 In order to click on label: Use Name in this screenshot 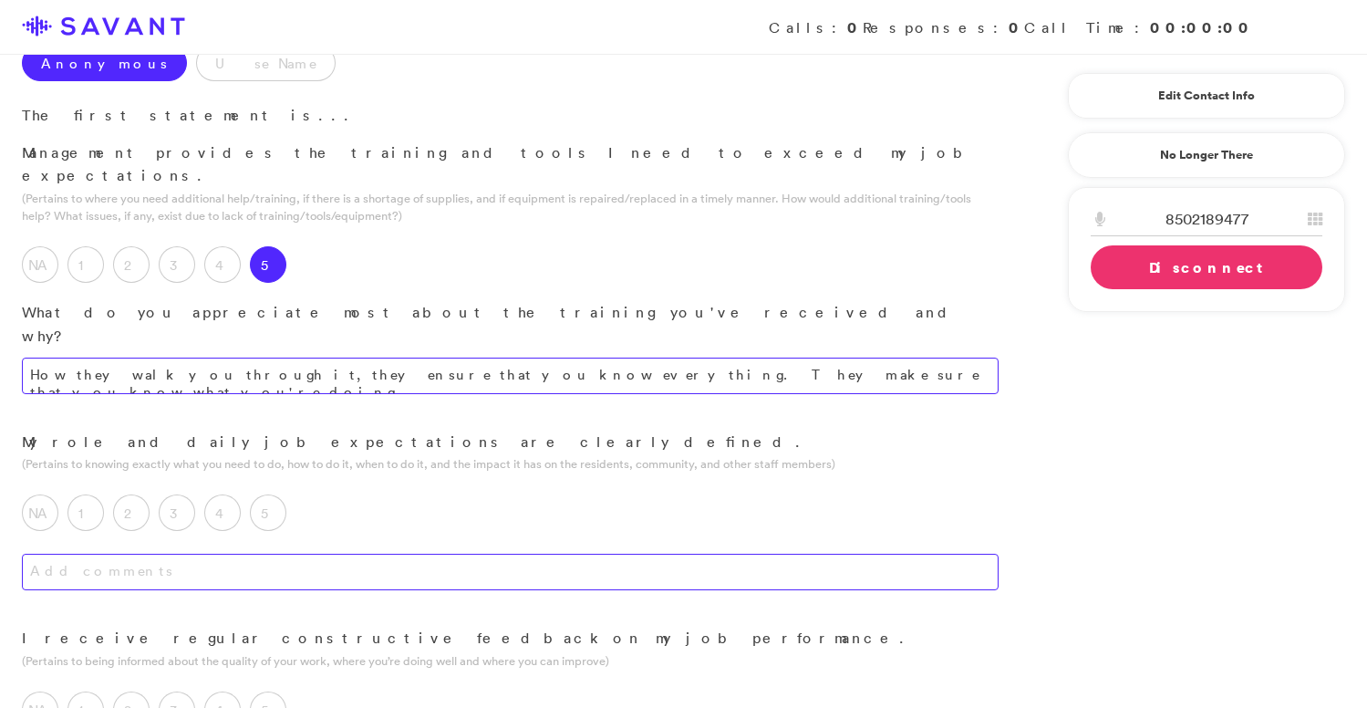, I will do `click(265, 63)`.